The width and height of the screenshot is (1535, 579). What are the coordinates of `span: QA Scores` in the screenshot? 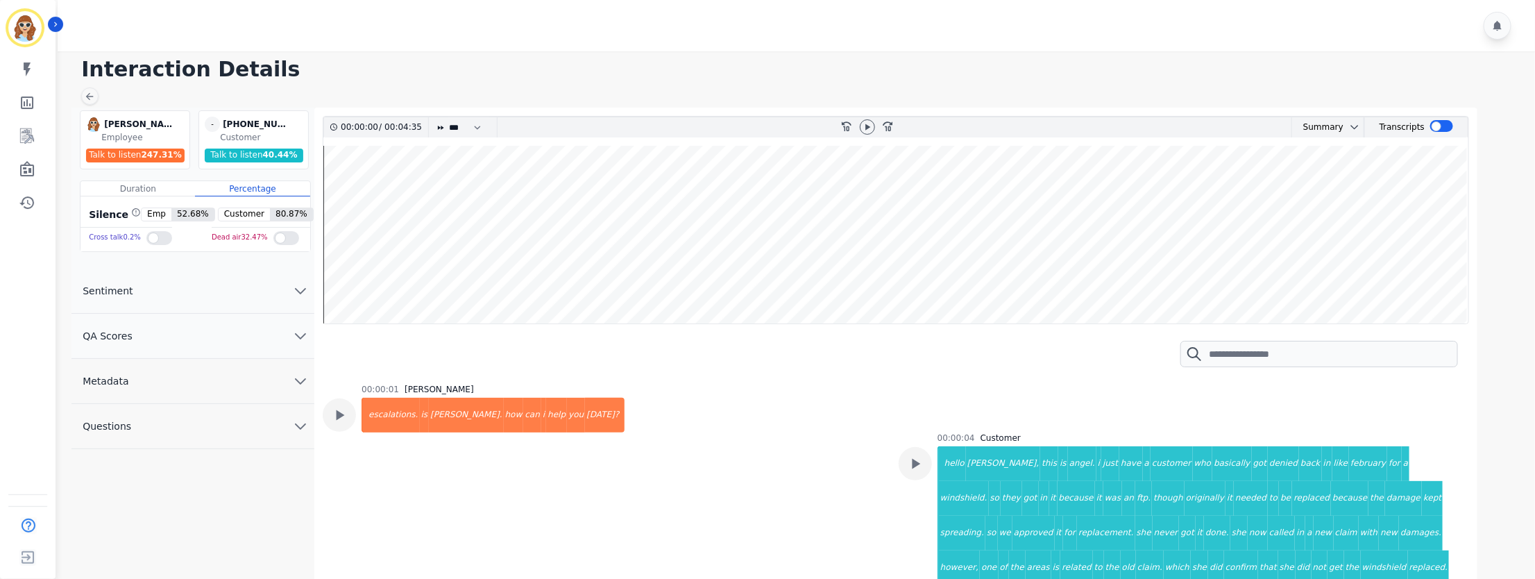 It's located at (108, 336).